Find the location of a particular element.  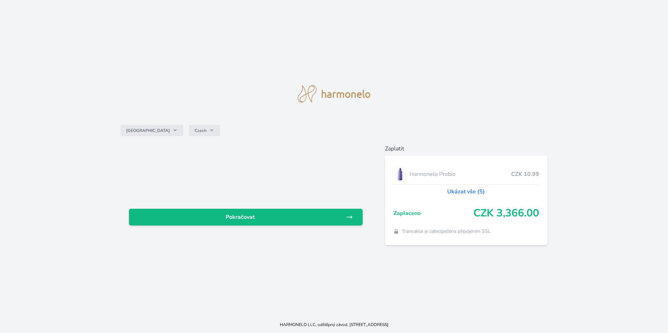

span: Pokračovat is located at coordinates (240, 217).